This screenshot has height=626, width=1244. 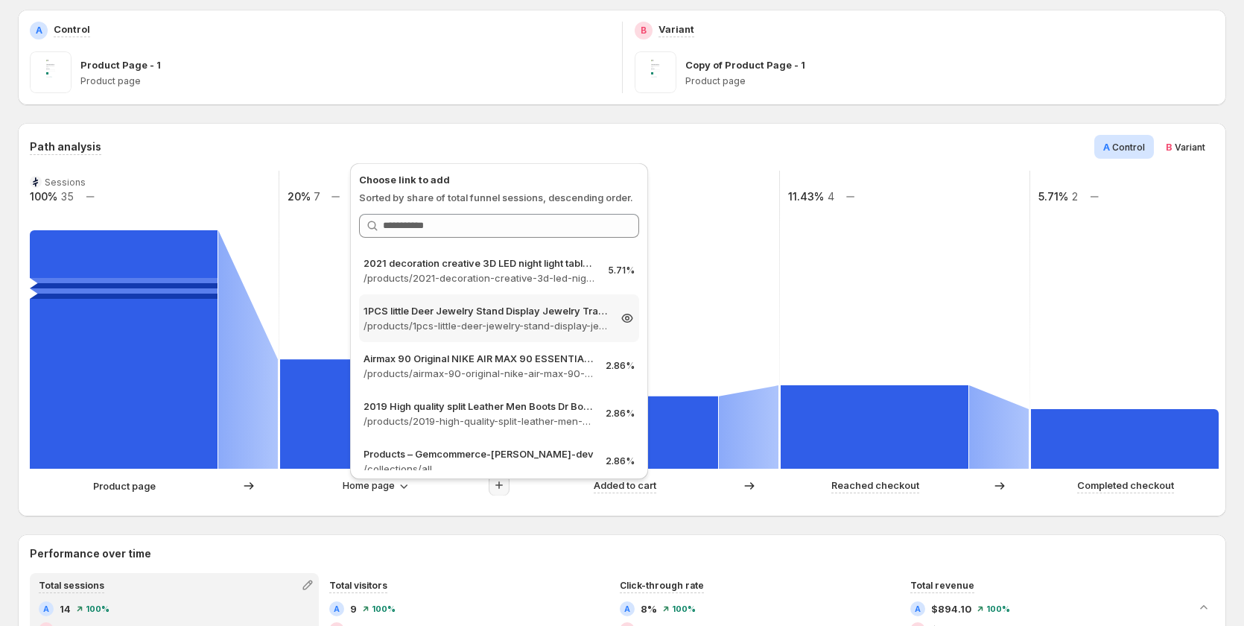 What do you see at coordinates (480, 278) in the screenshot?
I see `p: /products/2021-decoration-creative-3d-led-night-light-table-lamp-children-bedroom-child-gift-home` at bounding box center [480, 278].